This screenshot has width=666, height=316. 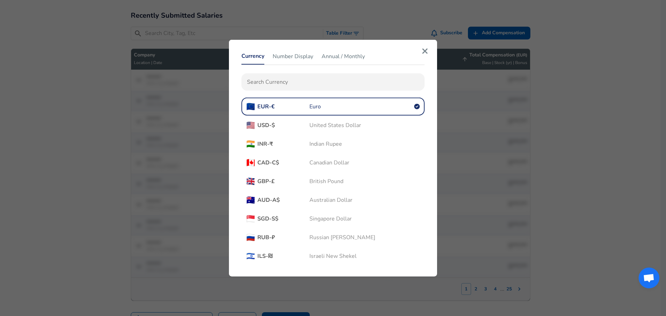 What do you see at coordinates (293, 56) in the screenshot?
I see `button: Number Display` at bounding box center [293, 56].